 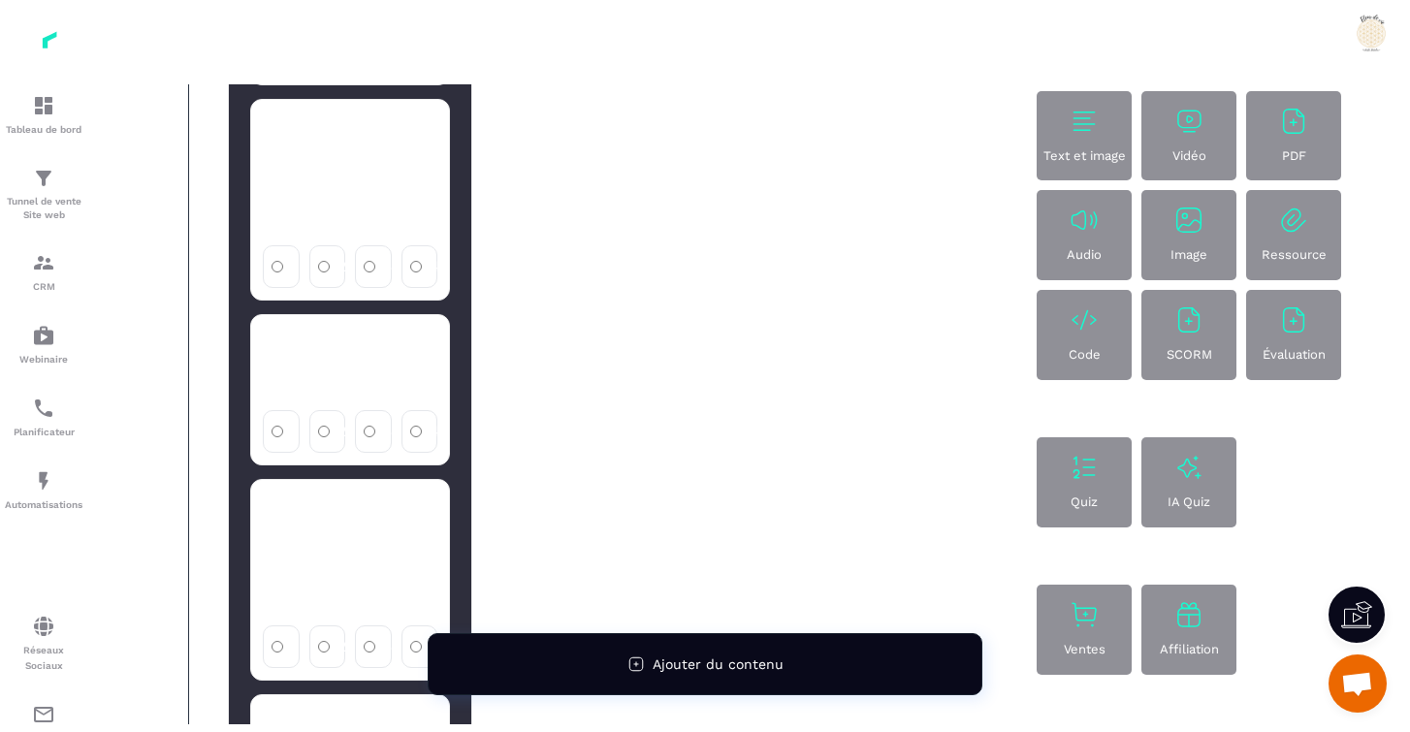 I want to click on p: Ressource, so click(x=1294, y=255).